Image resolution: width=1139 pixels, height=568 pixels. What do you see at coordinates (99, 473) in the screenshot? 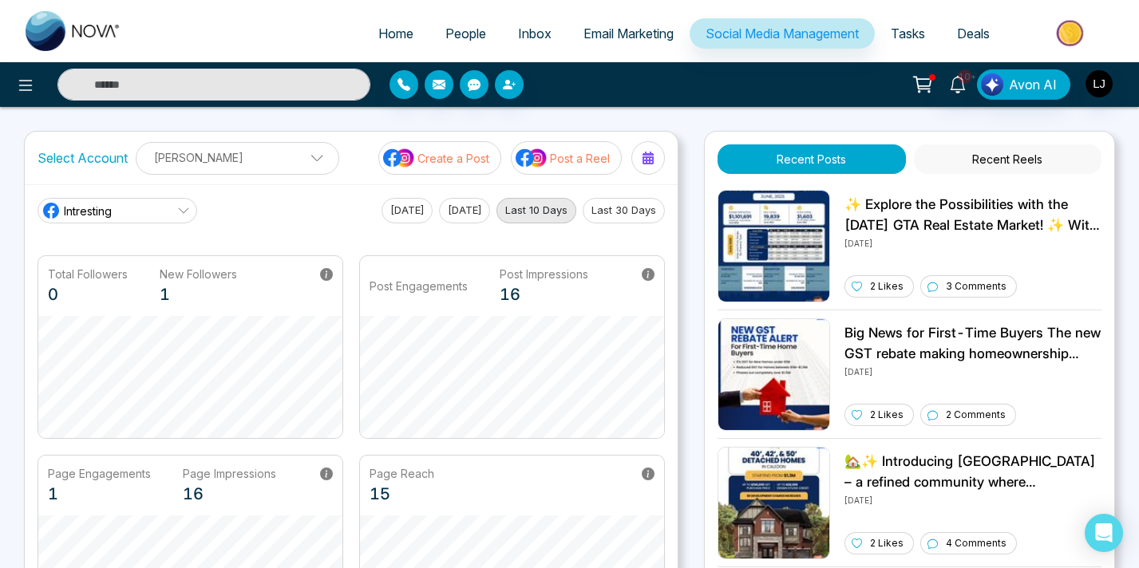
I see `p: Page Engagements` at bounding box center [99, 473].